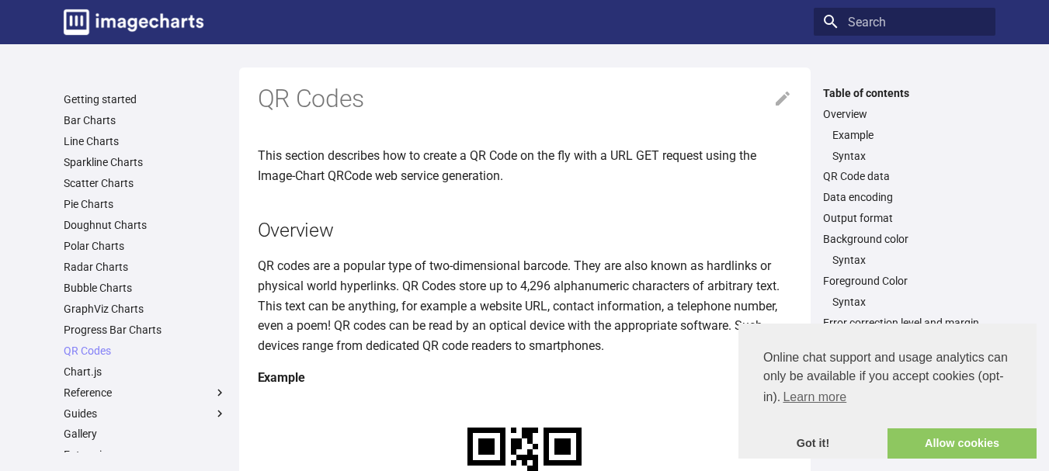 The image size is (1049, 471). I want to click on a: Enterprise, so click(145, 455).